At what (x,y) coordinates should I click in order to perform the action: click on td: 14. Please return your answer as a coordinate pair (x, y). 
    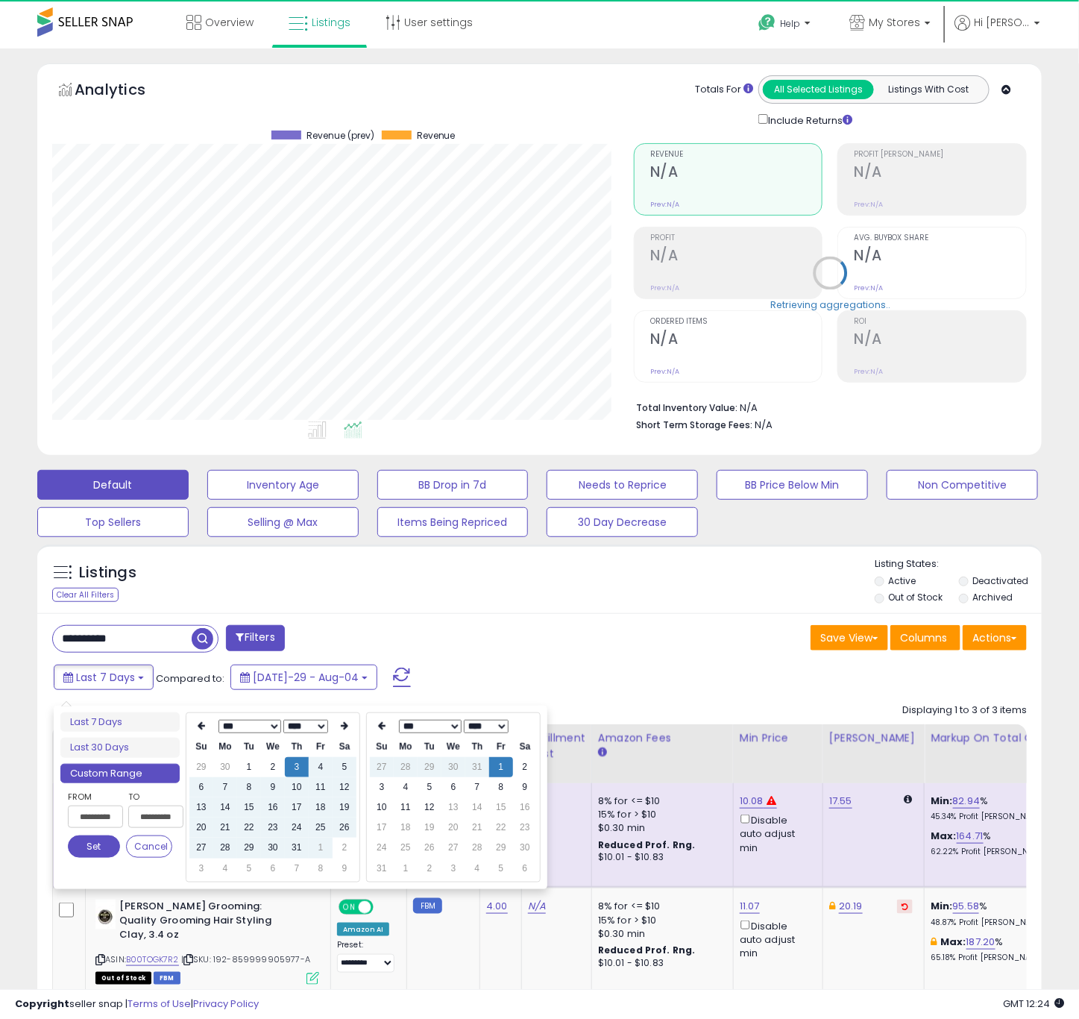
    Looking at the image, I should click on (477, 807).